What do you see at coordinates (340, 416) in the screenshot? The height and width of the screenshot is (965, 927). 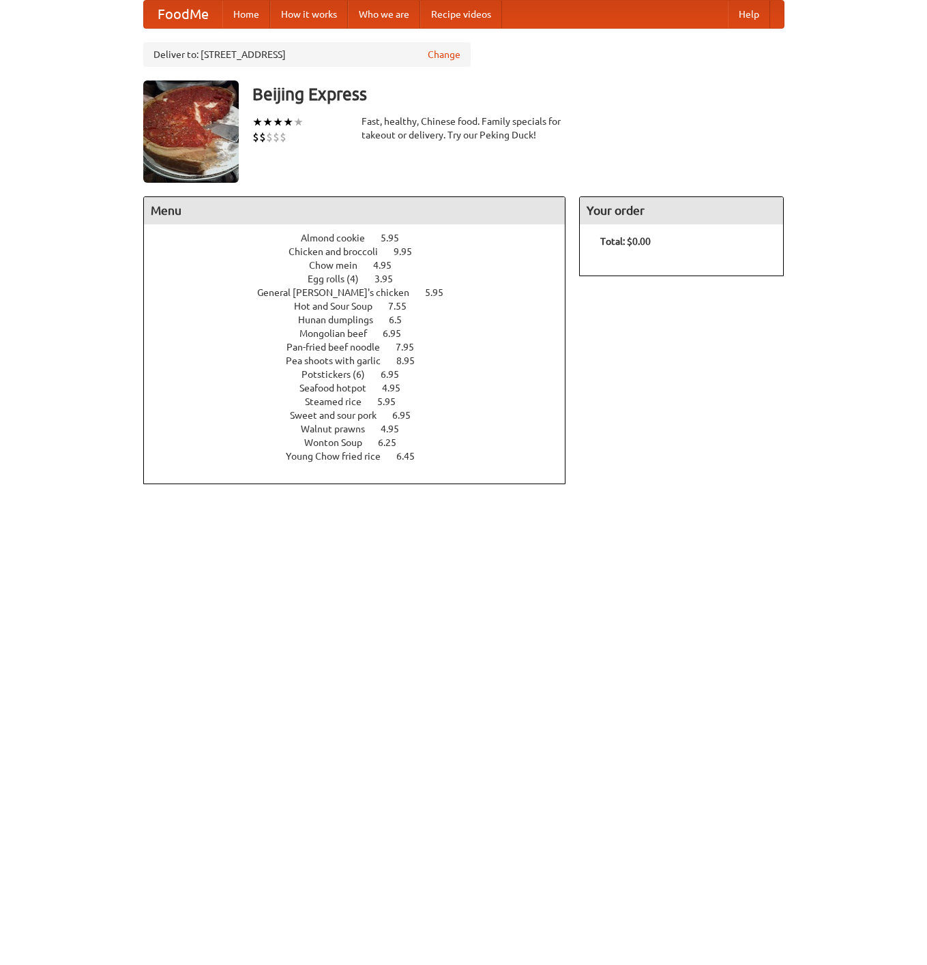 I see `span: Sweet and sour pork` at bounding box center [340, 416].